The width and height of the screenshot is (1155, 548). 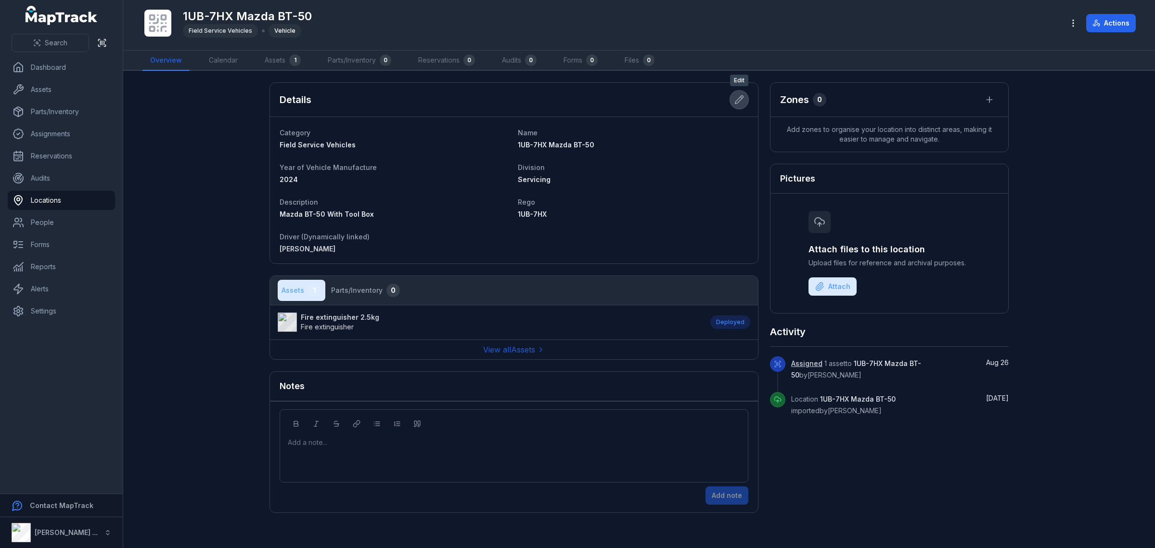 What do you see at coordinates (289, 179) in the screenshot?
I see `span: 2024` at bounding box center [289, 179].